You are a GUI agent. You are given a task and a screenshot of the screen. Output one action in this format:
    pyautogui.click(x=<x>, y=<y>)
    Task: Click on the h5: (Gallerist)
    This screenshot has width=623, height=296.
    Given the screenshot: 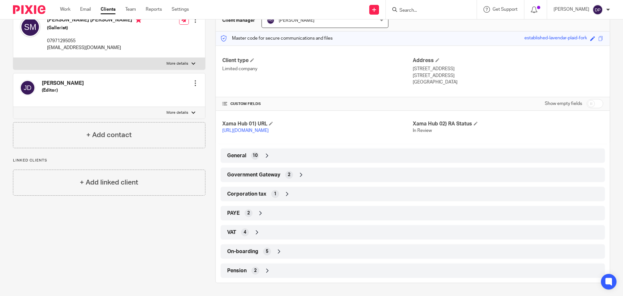 What is the action you would take?
    pyautogui.click(x=94, y=28)
    